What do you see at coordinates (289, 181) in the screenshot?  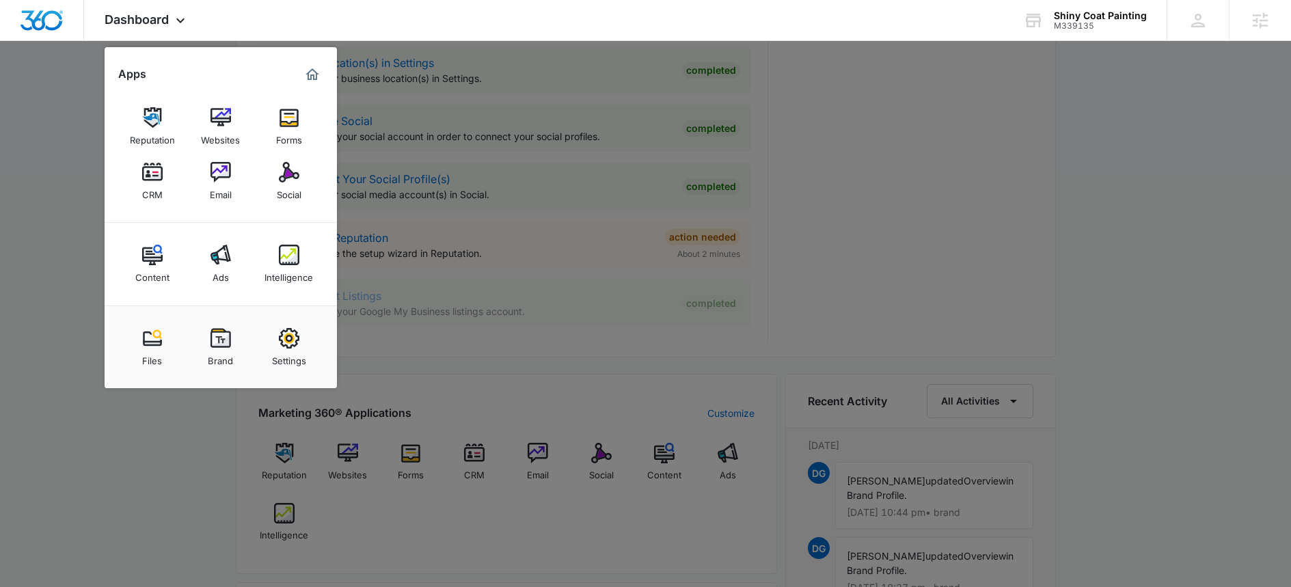 I see `a: Social` at bounding box center [289, 181].